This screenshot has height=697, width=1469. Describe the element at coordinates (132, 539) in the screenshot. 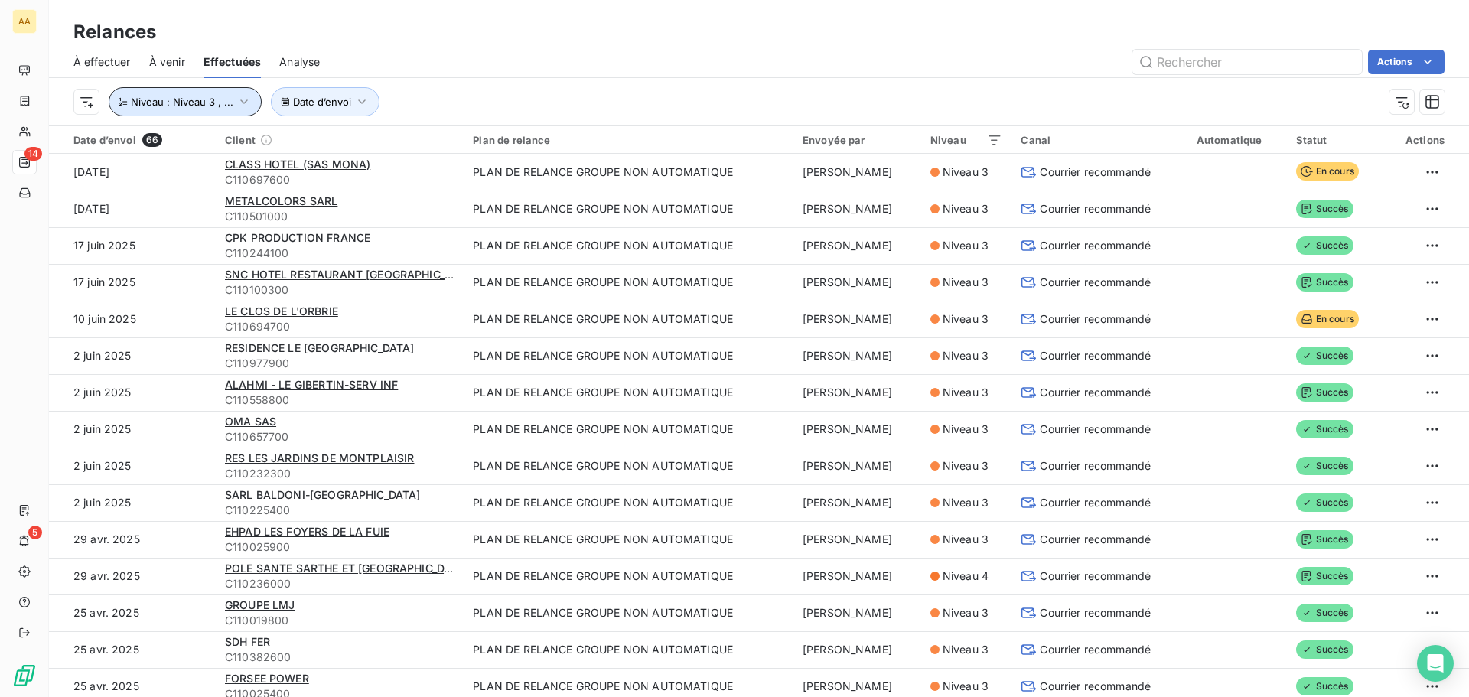

I see `td: 29 avr. 2025` at that location.